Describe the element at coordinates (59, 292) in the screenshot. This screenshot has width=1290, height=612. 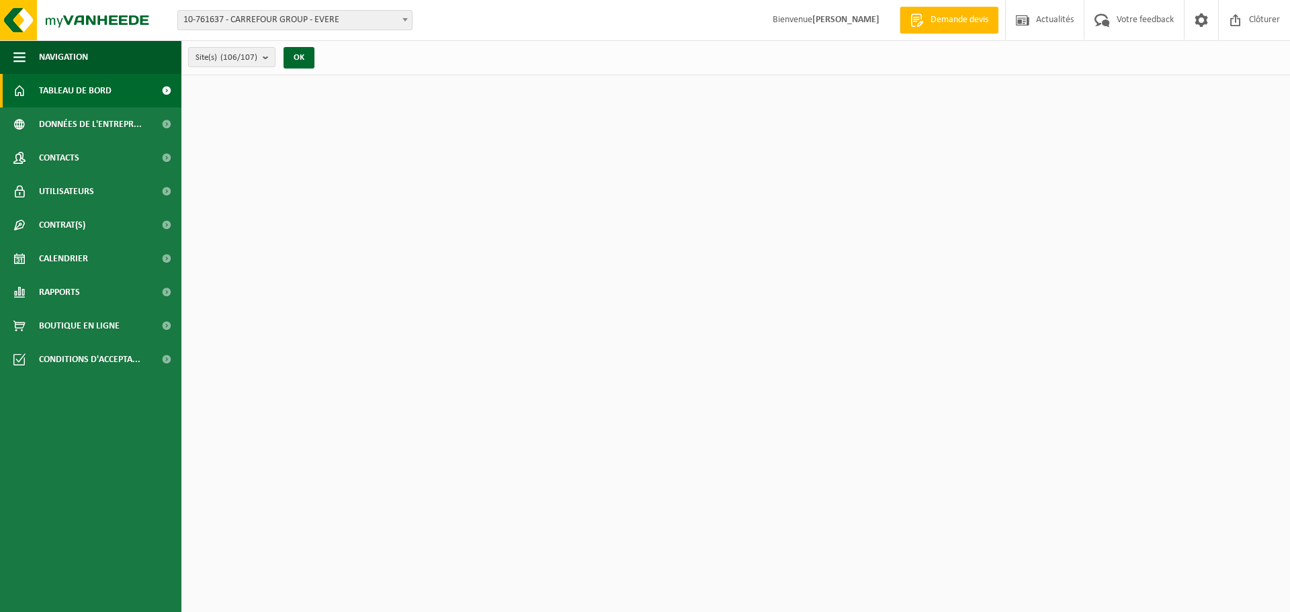
I see `span: Rapports` at that location.